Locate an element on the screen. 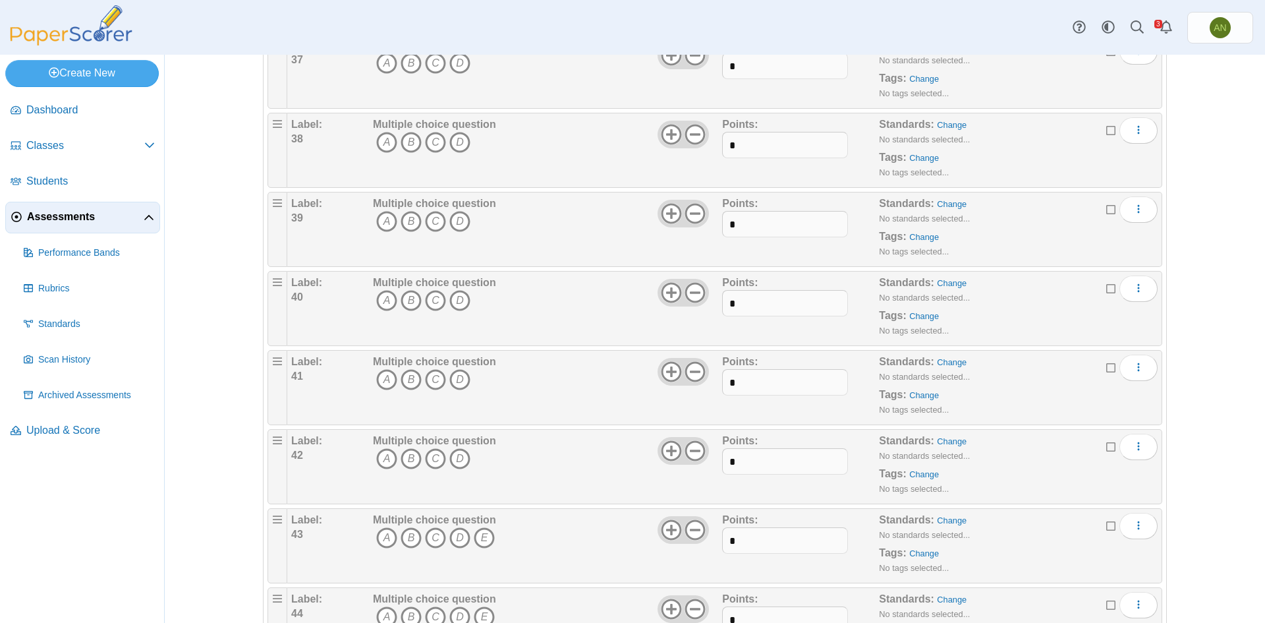 This screenshot has height=623, width=1265. a: Alerts is located at coordinates (1166, 28).